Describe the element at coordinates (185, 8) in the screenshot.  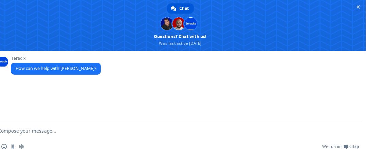
I see `span: Chat` at that location.